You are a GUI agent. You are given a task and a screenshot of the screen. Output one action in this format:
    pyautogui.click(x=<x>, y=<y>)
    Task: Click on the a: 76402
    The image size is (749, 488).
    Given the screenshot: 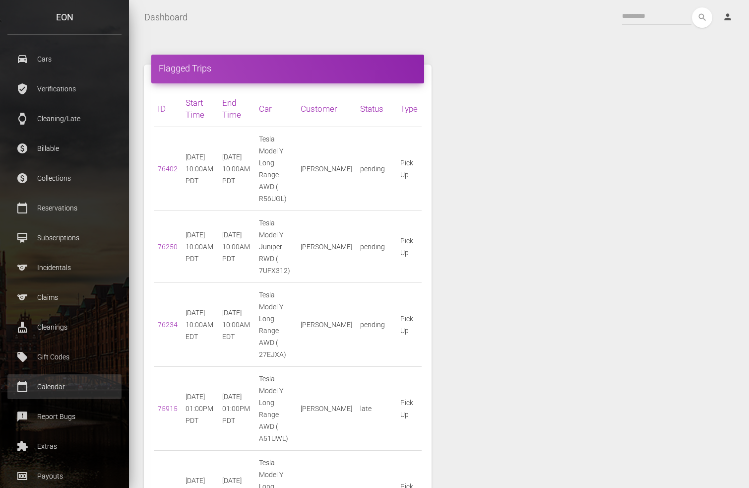 What is the action you would take?
    pyautogui.click(x=168, y=169)
    